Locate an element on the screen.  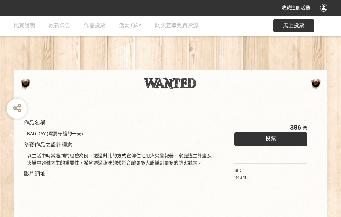
span: 386 is located at coordinates (295, 127).